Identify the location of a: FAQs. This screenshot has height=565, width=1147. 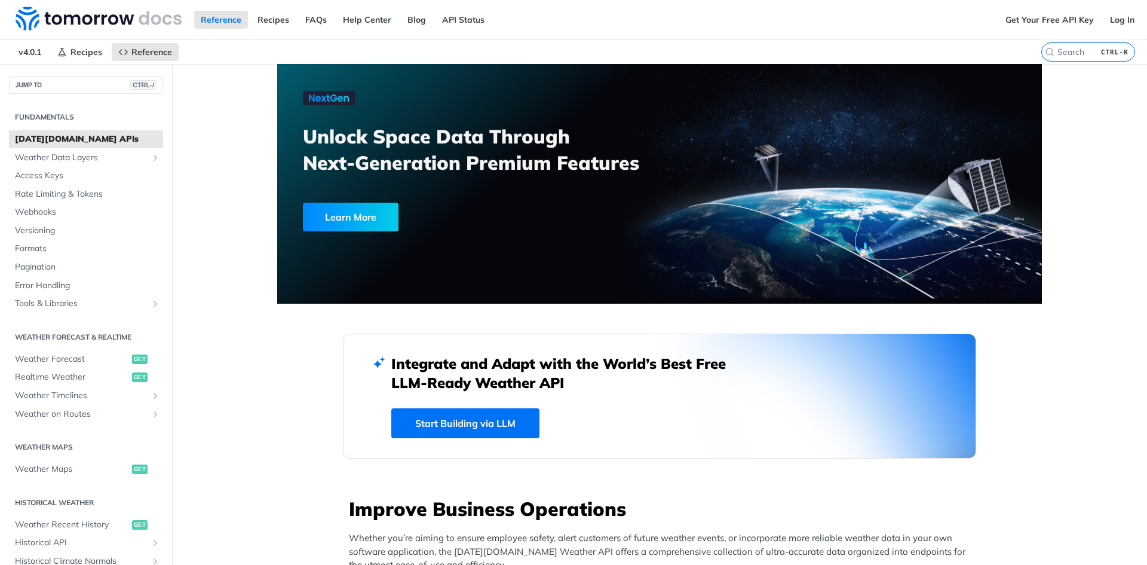
(316, 20).